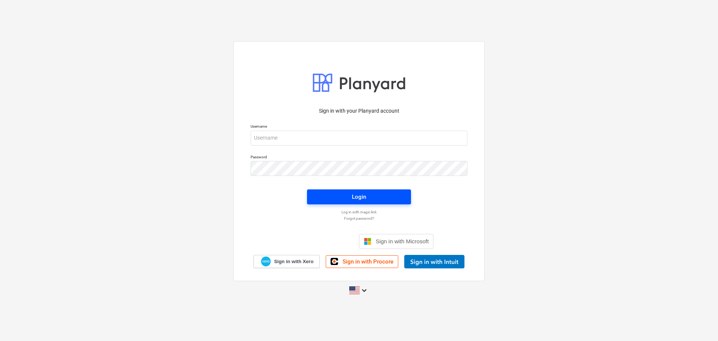 The height and width of the screenshot is (341, 718). Describe the element at coordinates (294, 261) in the screenshot. I see `span: Sign in with Xero` at that location.